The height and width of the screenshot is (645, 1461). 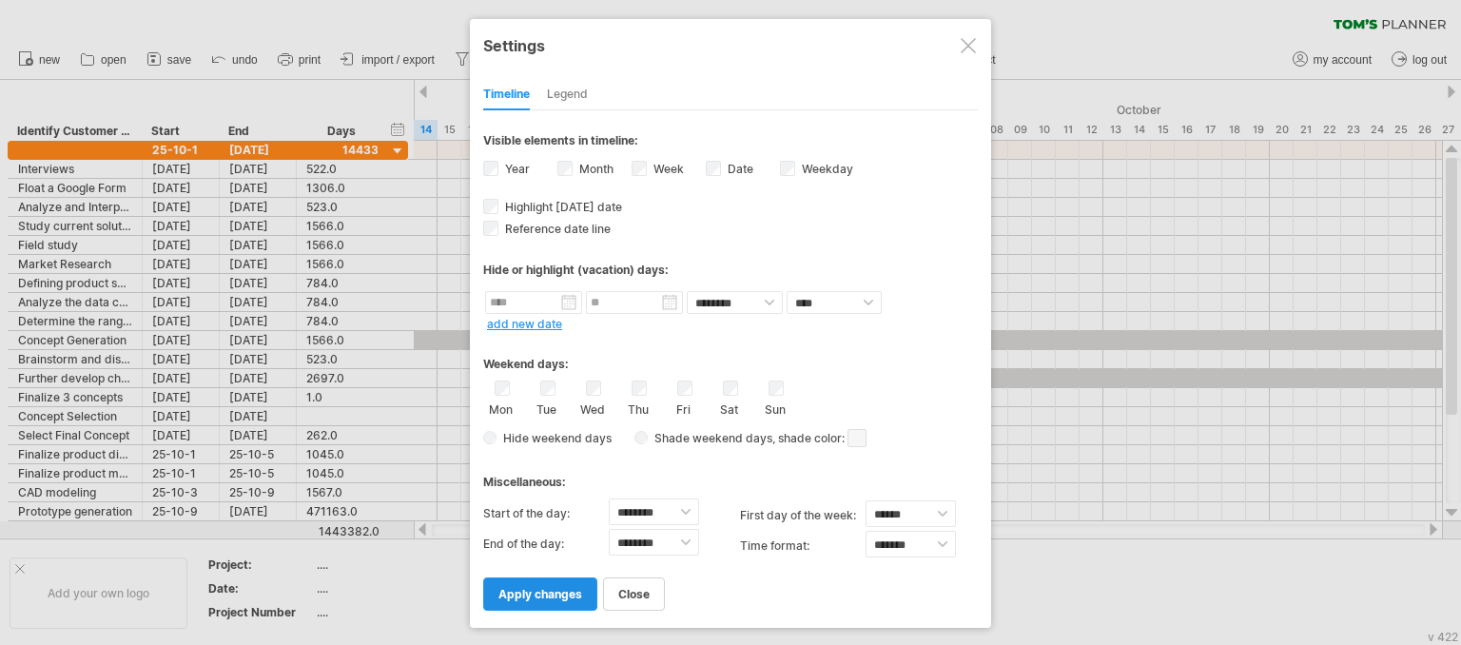 What do you see at coordinates (554, 438) in the screenshot?
I see `span: Hide weekend days` at bounding box center [554, 438].